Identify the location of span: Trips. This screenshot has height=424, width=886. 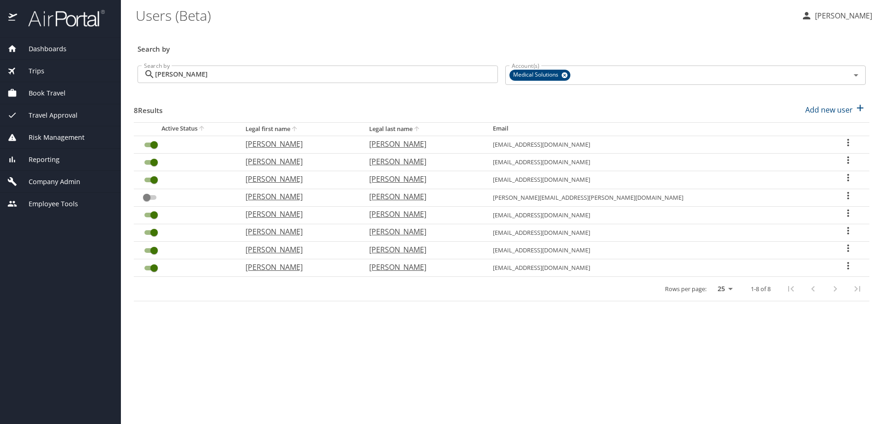
(30, 71).